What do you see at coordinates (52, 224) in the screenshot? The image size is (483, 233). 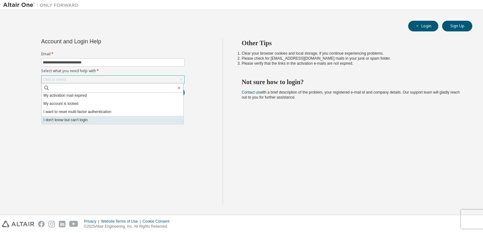 I see `img: instagram.svg` at bounding box center [52, 224].